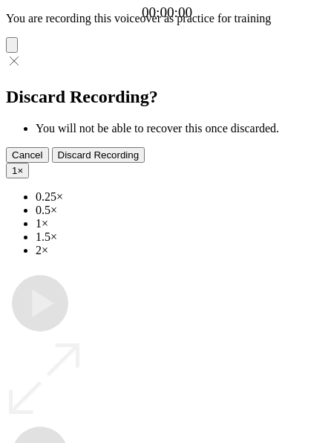  Describe the element at coordinates (182, 210) in the screenshot. I see `li: 0.5×` at that location.